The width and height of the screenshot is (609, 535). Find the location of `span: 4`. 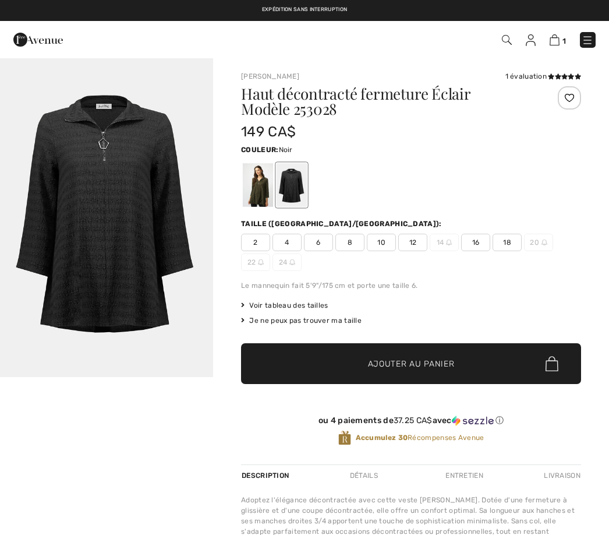

span: 4 is located at coordinates (287, 242).